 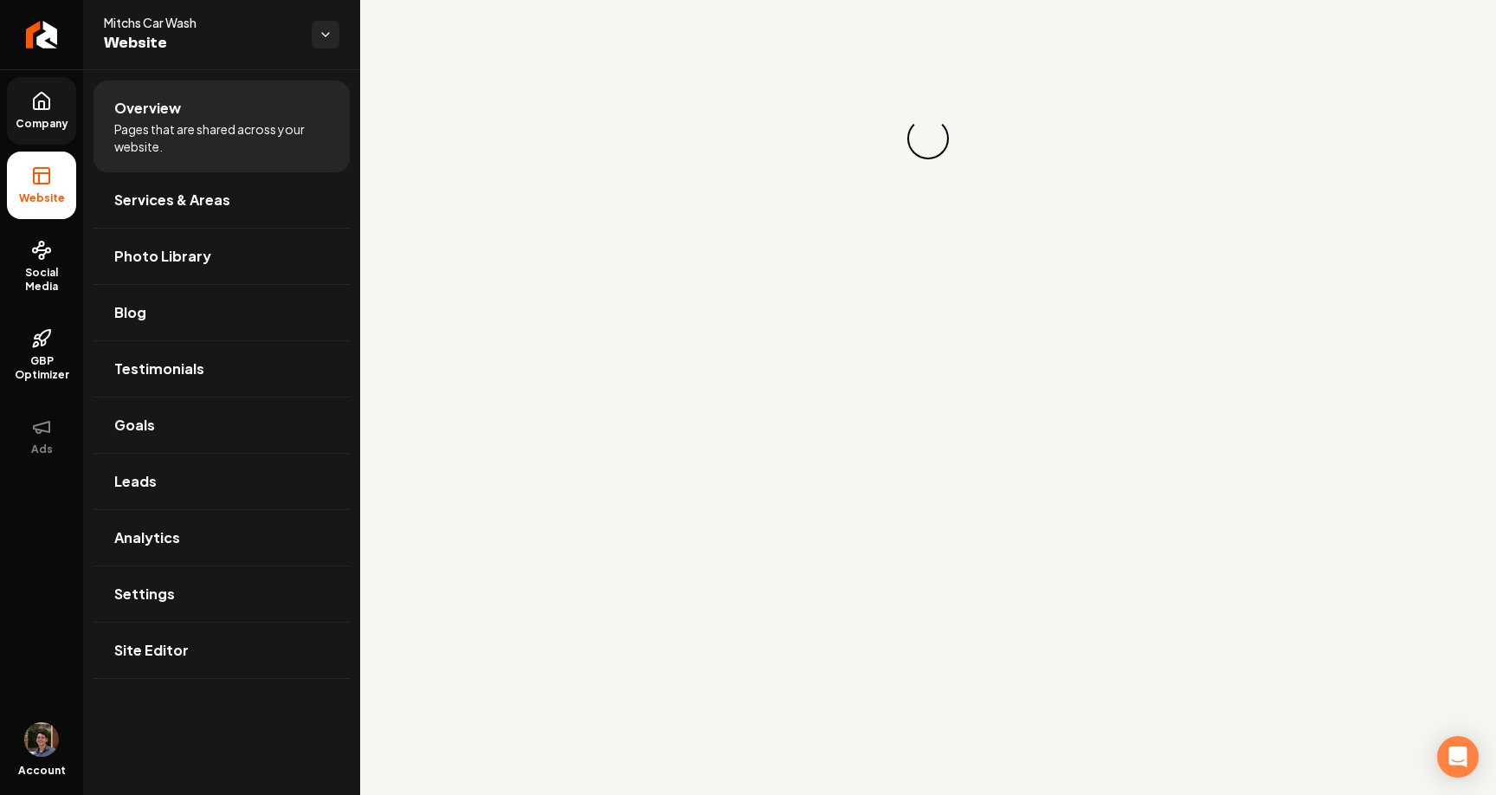 What do you see at coordinates (134, 425) in the screenshot?
I see `span: Goals` at bounding box center [134, 425].